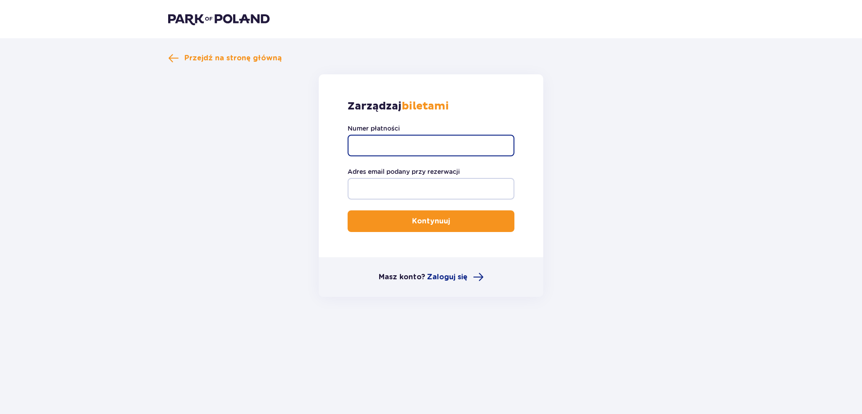 This screenshot has height=414, width=862. Describe the element at coordinates (219, 19) in the screenshot. I see `img: Park of Poland logo` at that location.